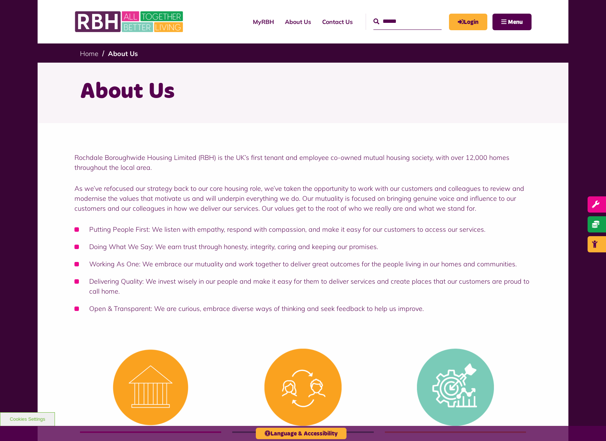 This screenshot has height=441, width=606. Describe the element at coordinates (515, 22) in the screenshot. I see `span: Menu` at that location.